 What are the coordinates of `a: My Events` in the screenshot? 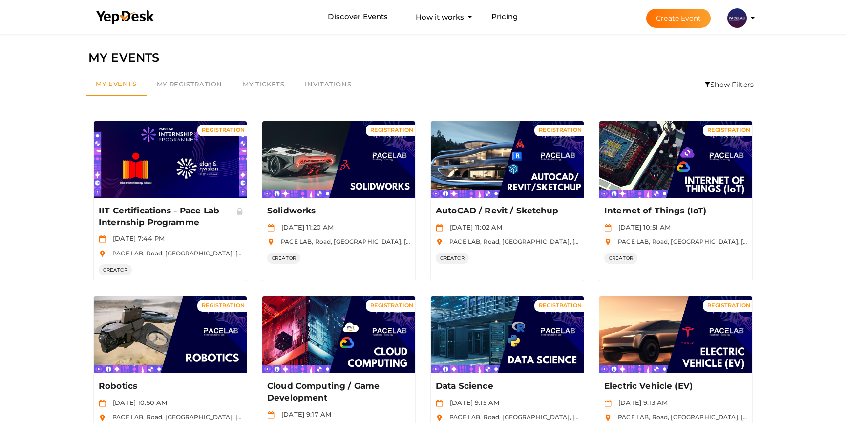 It's located at (116, 85).